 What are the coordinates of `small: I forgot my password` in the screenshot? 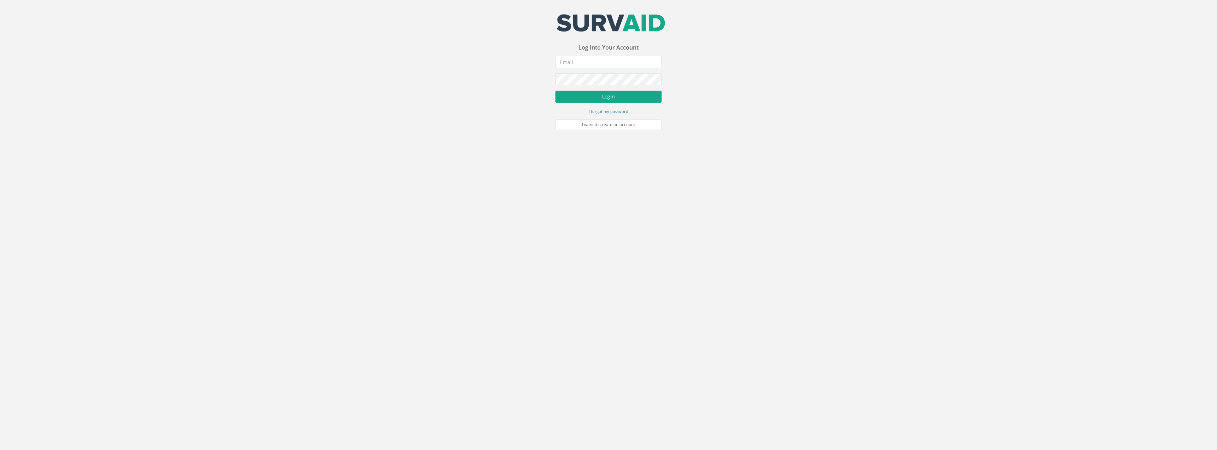 It's located at (608, 111).